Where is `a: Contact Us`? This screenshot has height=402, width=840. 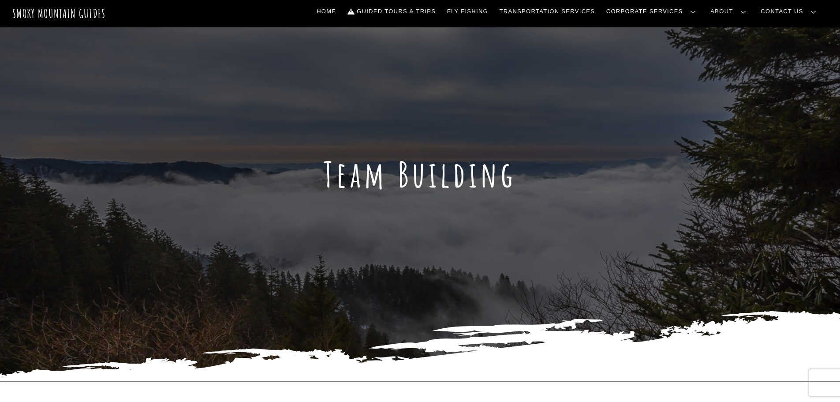
a: Contact Us is located at coordinates (791, 11).